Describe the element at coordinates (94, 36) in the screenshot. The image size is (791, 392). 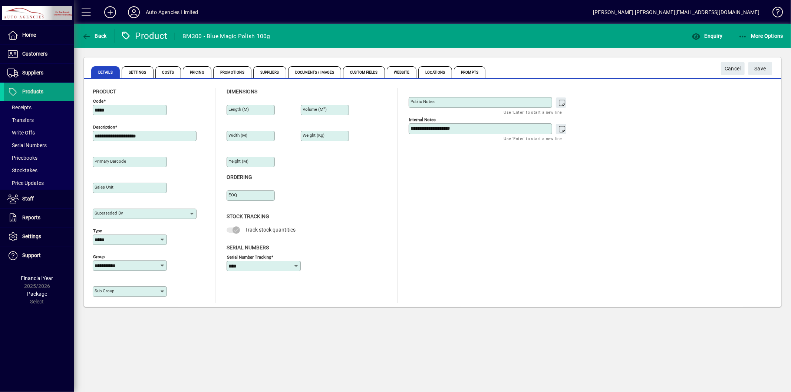
I see `span: Back` at that location.